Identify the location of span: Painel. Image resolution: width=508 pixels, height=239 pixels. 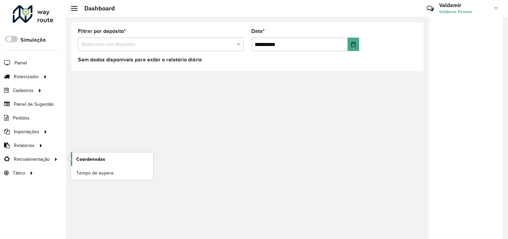
(20, 63).